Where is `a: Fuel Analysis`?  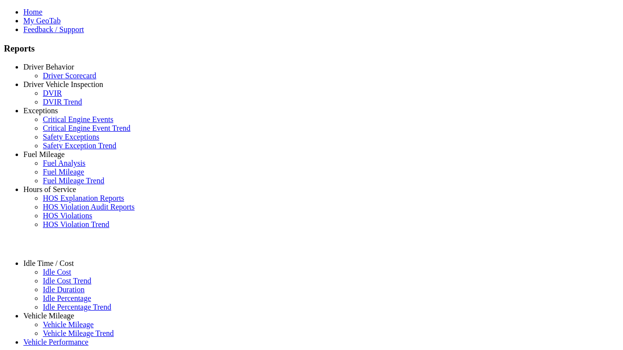 a: Fuel Analysis is located at coordinates (64, 163).